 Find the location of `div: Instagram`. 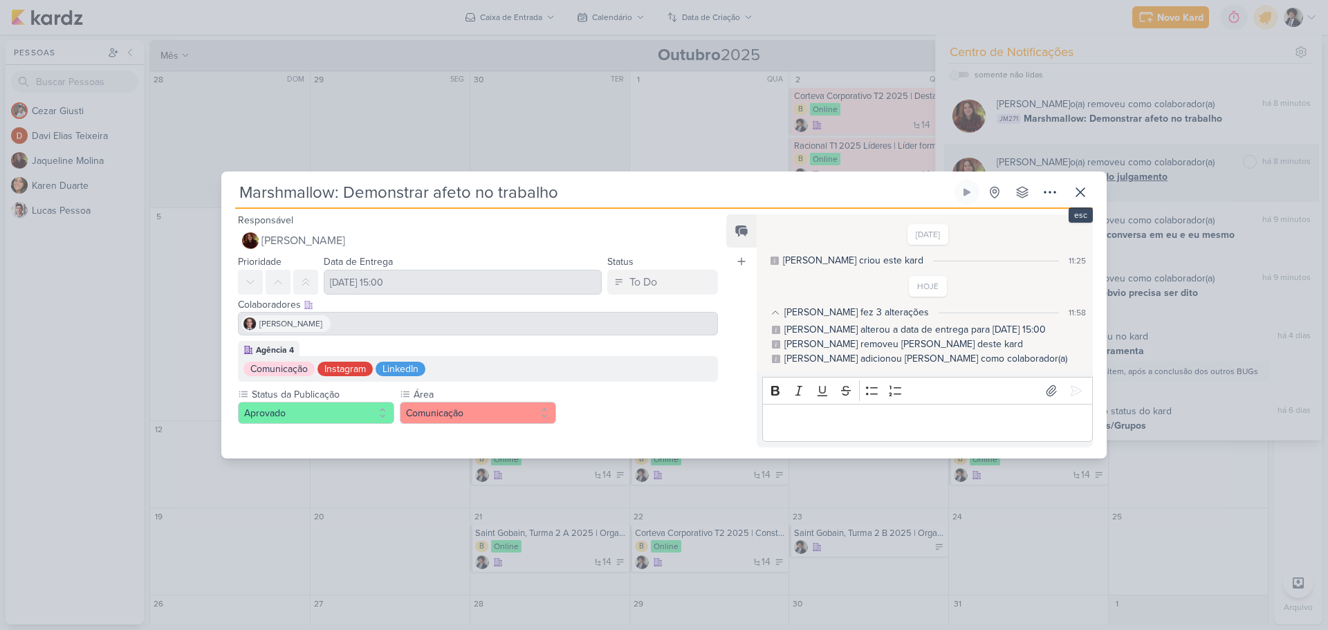

div: Instagram is located at coordinates (345, 369).